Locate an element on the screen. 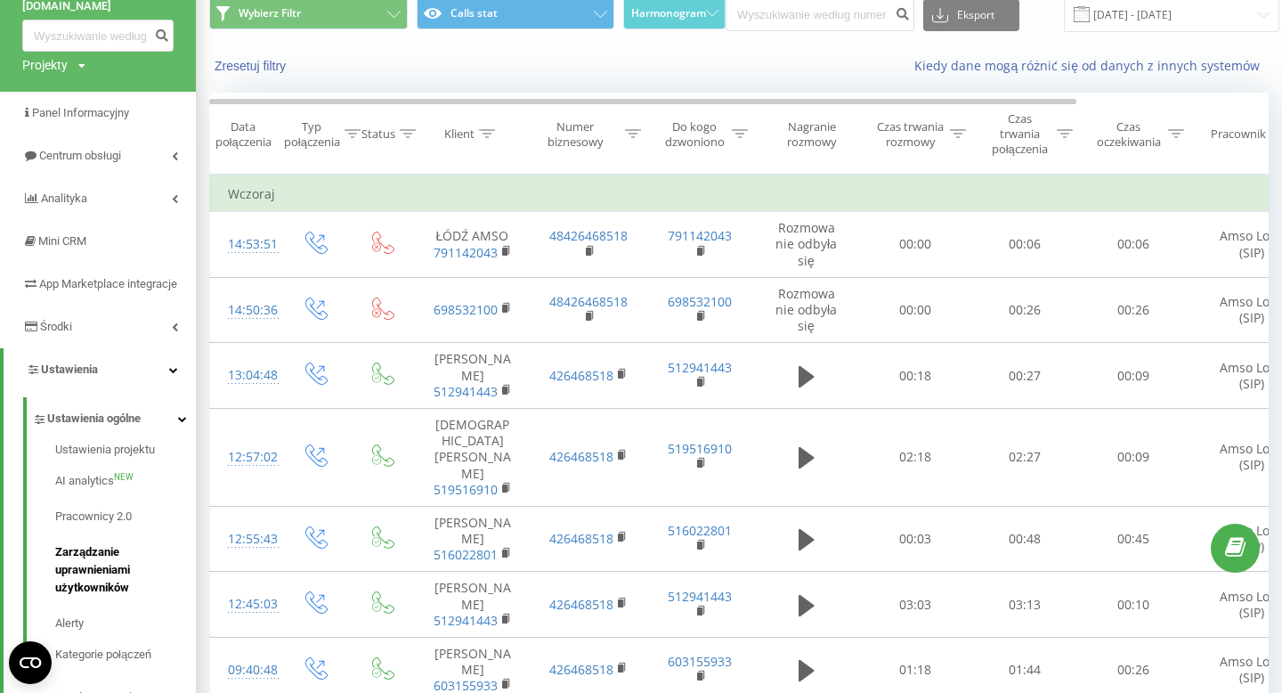 The image size is (1282, 693). div: Projekty is located at coordinates (45, 65).